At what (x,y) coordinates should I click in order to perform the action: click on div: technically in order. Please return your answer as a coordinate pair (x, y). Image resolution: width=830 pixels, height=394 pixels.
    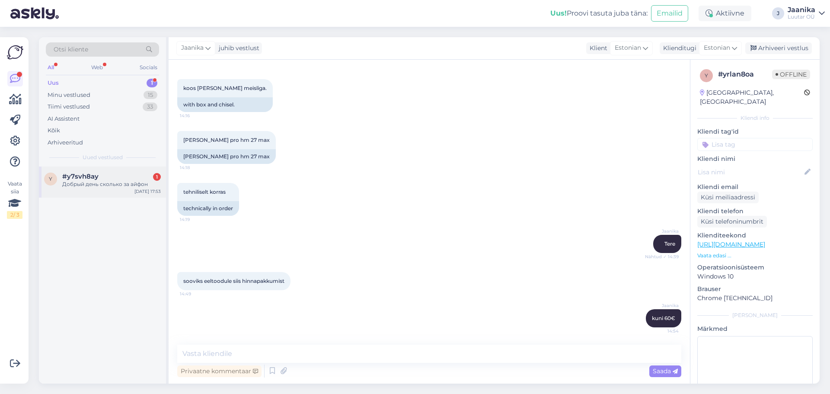
    Looking at the image, I should click on (208, 208).